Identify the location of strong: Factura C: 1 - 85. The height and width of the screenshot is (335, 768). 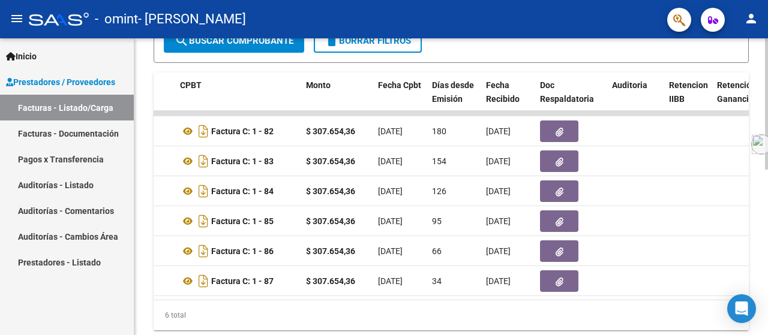
(242, 221).